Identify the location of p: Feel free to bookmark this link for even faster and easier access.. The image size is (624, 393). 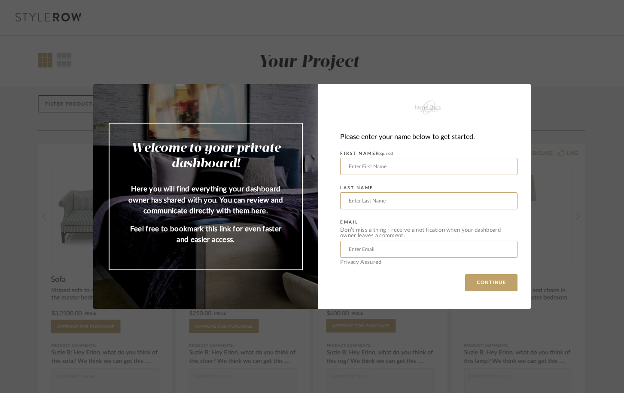
(206, 234).